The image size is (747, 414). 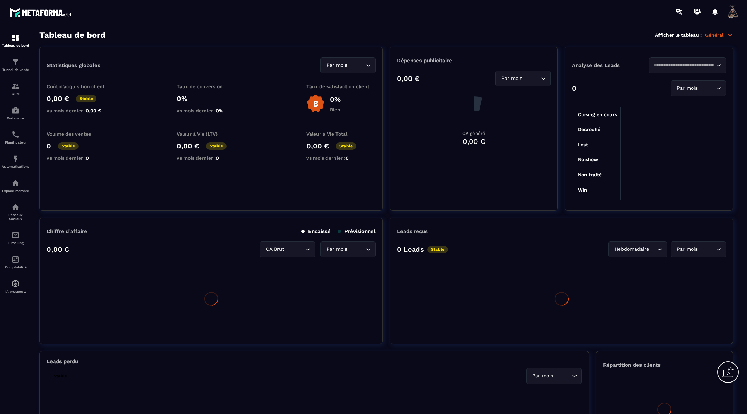 What do you see at coordinates (316, 103) in the screenshot?
I see `img: b-badge-o.b3b20ee6.svg` at bounding box center [316, 103].